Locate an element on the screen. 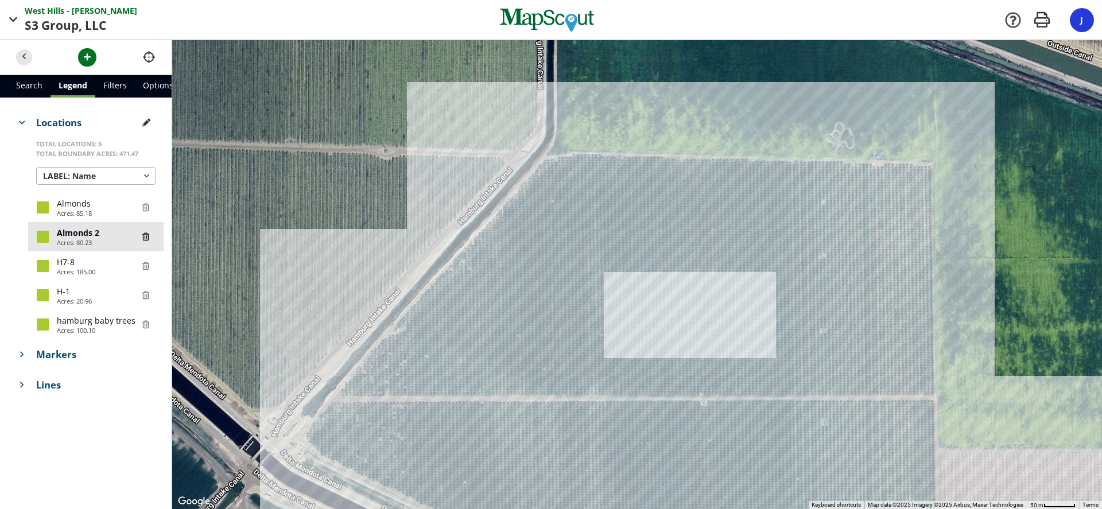  a: Terms is located at coordinates (1091, 505).